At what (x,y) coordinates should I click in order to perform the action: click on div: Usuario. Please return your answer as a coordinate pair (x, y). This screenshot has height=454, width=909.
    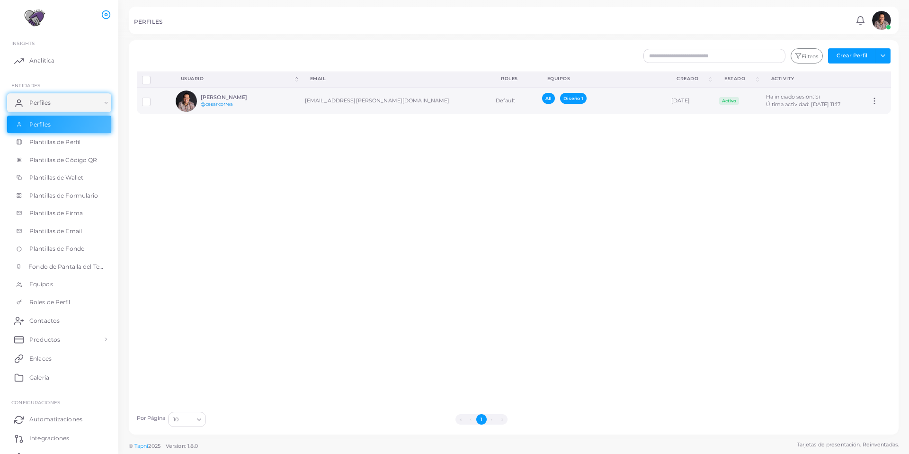
    Looking at the image, I should click on (237, 79).